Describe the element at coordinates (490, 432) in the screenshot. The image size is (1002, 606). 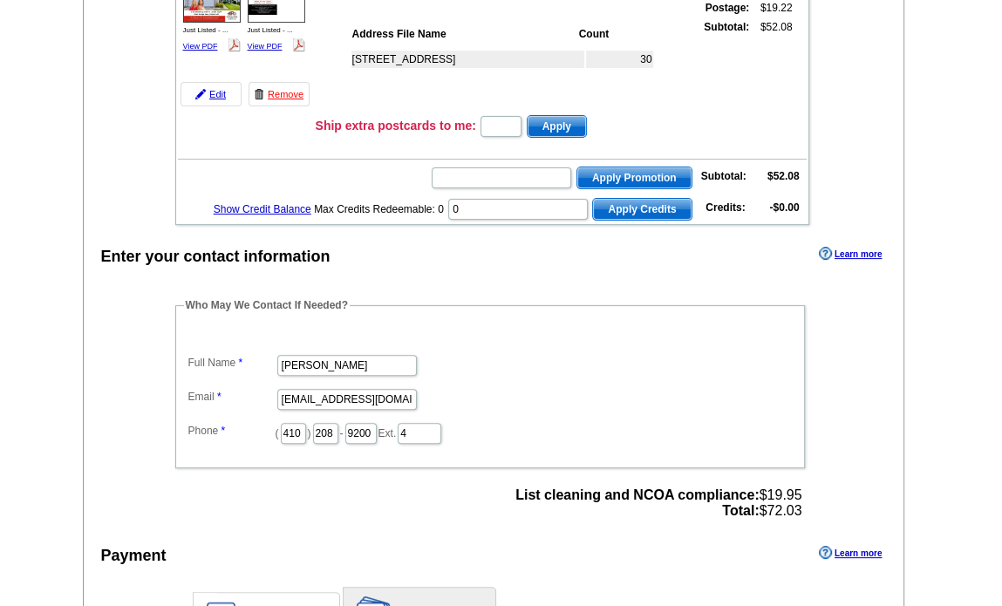
I see `dd: ( ) - Ext.` at that location.